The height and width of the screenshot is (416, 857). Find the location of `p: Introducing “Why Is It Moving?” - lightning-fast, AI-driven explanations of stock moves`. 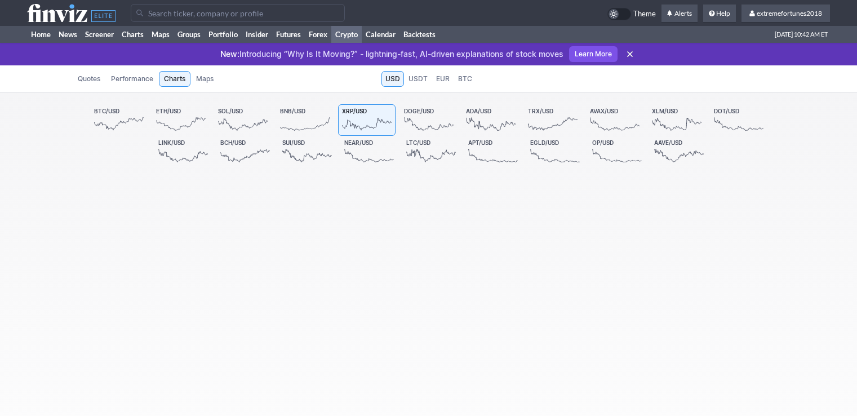

p: Introducing “Why Is It Moving?” - lightning-fast, AI-driven explanations of stock moves is located at coordinates (391, 54).